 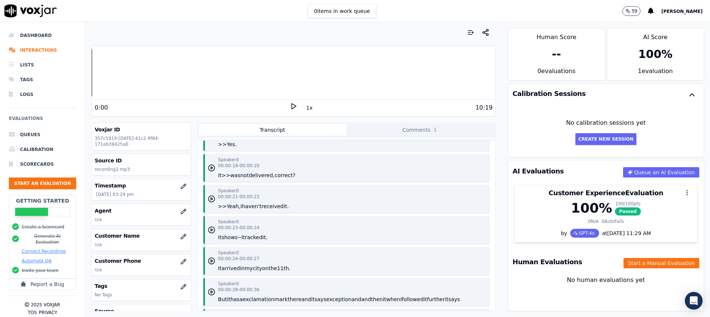 I want to click on a: Scorecards, so click(x=43, y=164).